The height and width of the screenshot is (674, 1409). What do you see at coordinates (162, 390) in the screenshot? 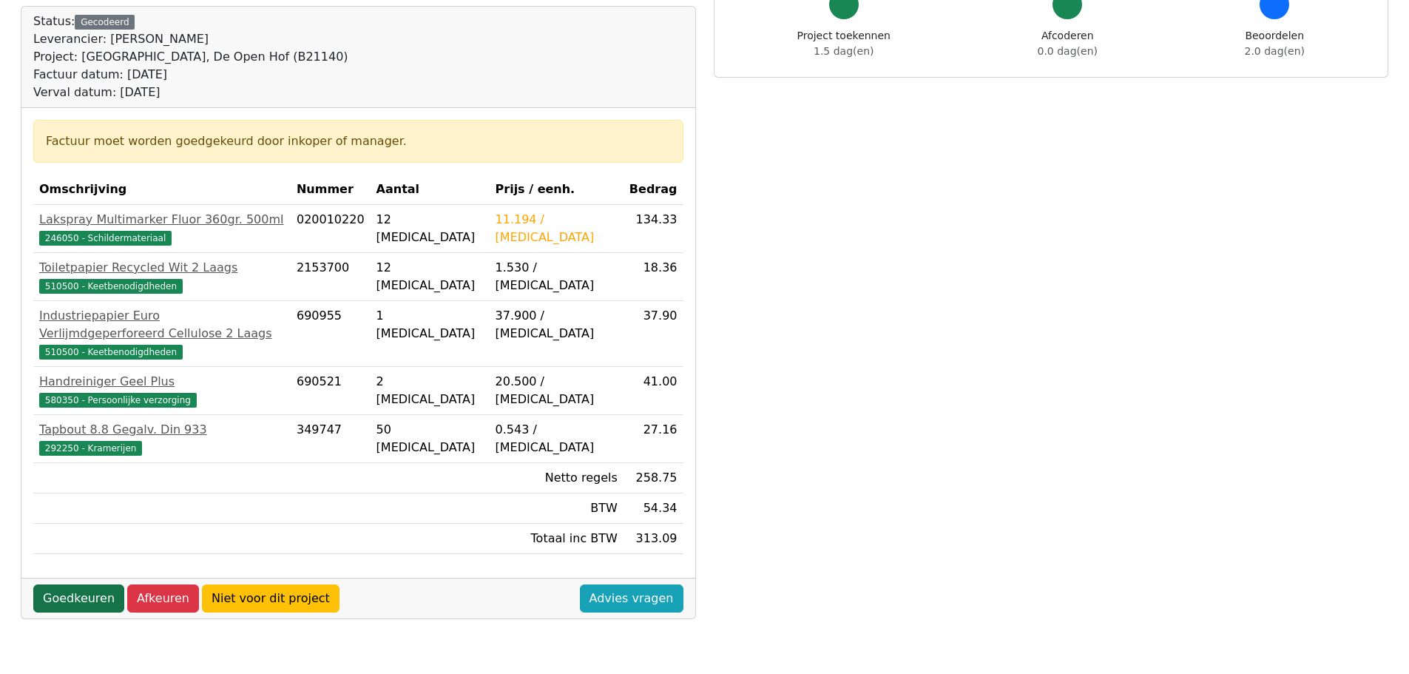
I see `a: Handreiniger Geel Plus580350 - Persoonlijke verzorging` at bounding box center [162, 390].